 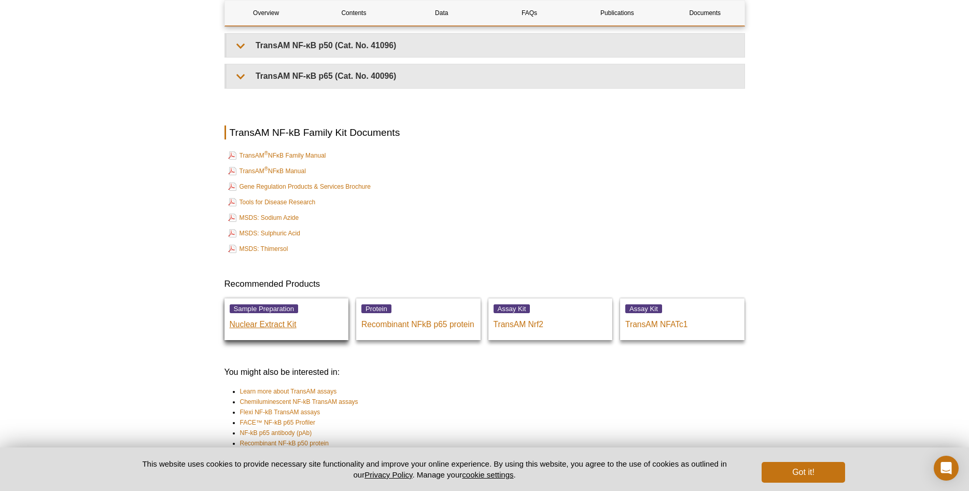 What do you see at coordinates (288, 392) in the screenshot?
I see `a: Learn more about TransAM assays` at bounding box center [288, 392].